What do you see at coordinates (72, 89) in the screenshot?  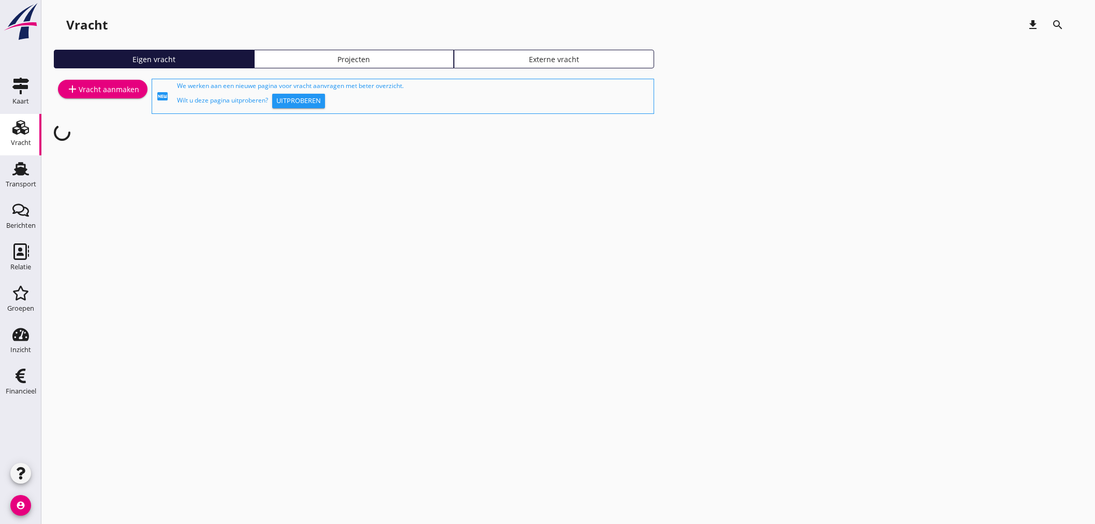 I see `i: add` at bounding box center [72, 89].